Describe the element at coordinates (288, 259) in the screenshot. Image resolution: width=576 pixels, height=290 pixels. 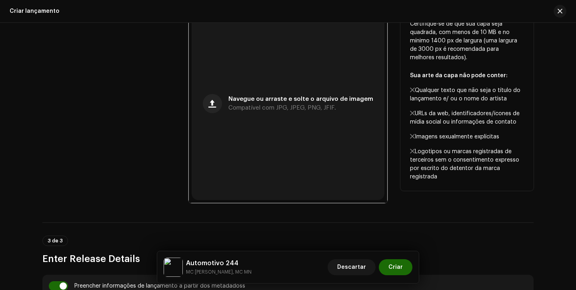
I see `h3: Enter Release Details` at that location.